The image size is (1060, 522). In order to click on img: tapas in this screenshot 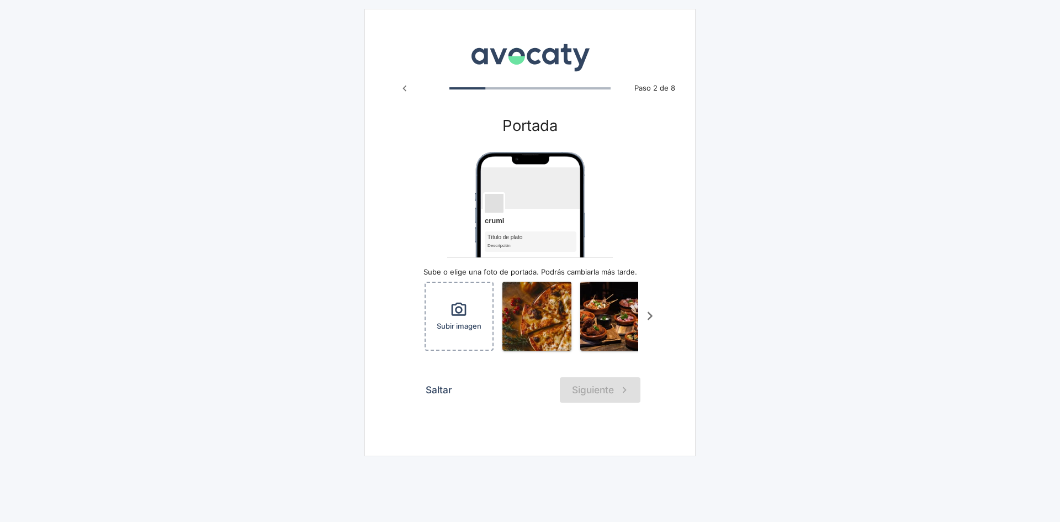, I will do `click(615, 316)`.